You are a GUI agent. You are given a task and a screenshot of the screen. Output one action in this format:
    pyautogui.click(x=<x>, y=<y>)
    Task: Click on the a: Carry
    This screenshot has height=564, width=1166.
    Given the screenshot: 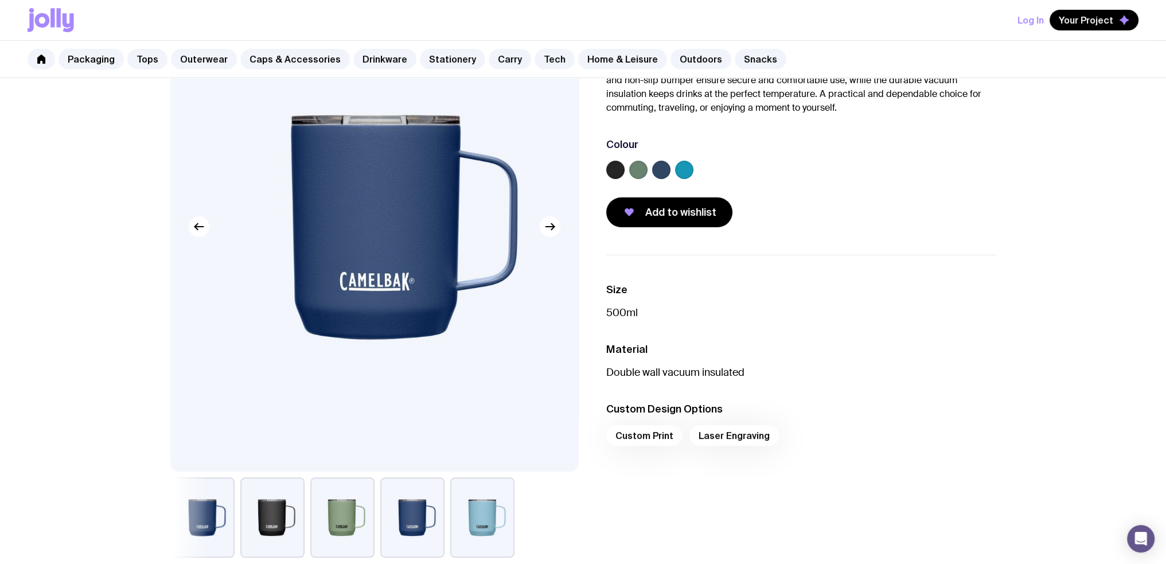 What is the action you would take?
    pyautogui.click(x=510, y=59)
    